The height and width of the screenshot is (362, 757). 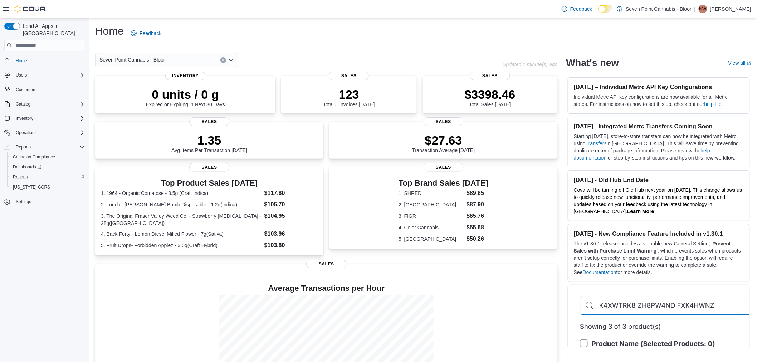 What do you see at coordinates (45, 139) in the screenshot?
I see `nav: Complex example` at bounding box center [45, 139].